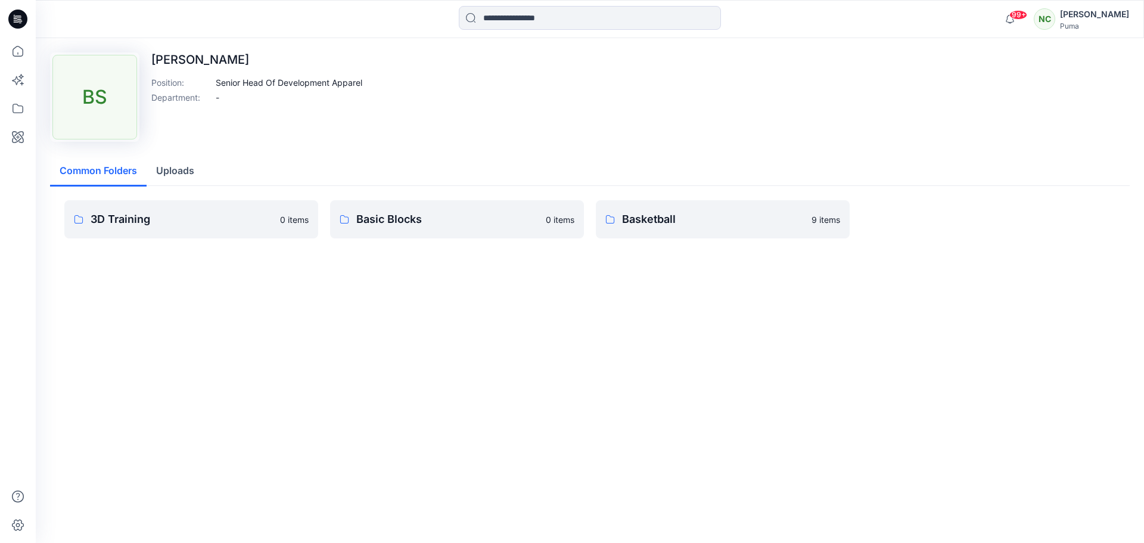  What do you see at coordinates (1095, 26) in the screenshot?
I see `div: Puma` at bounding box center [1095, 26].